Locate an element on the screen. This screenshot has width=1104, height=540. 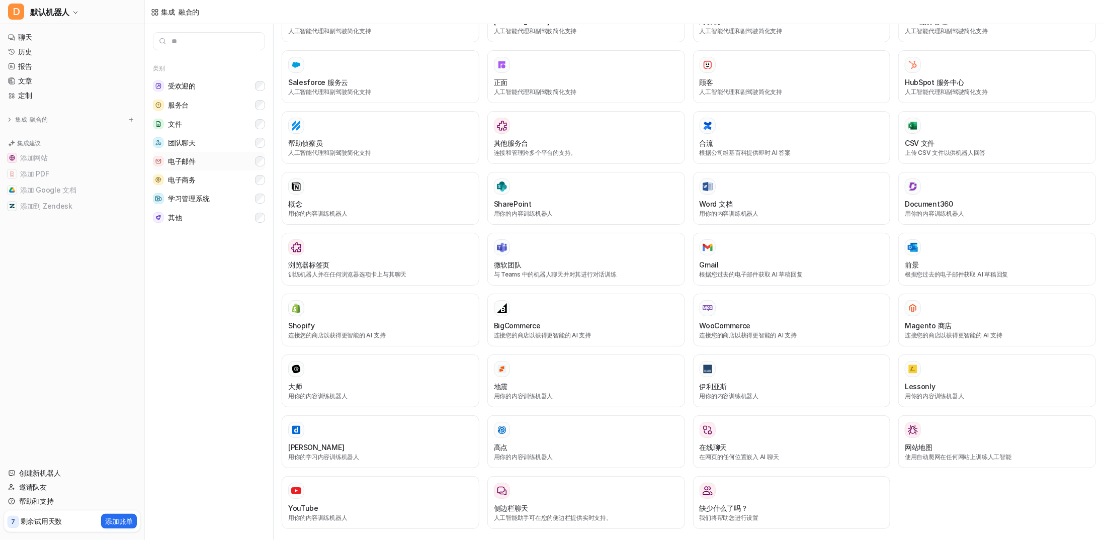
font: WooCommerce is located at coordinates (725, 325).